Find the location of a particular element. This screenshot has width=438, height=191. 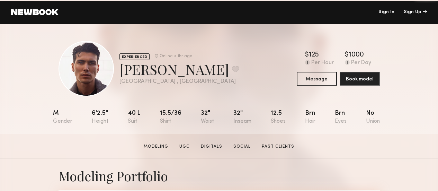

div: Modeling Portfolio is located at coordinates (219, 175).